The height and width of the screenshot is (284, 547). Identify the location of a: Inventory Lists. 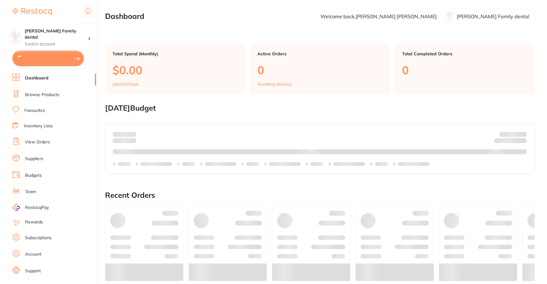
(38, 126).